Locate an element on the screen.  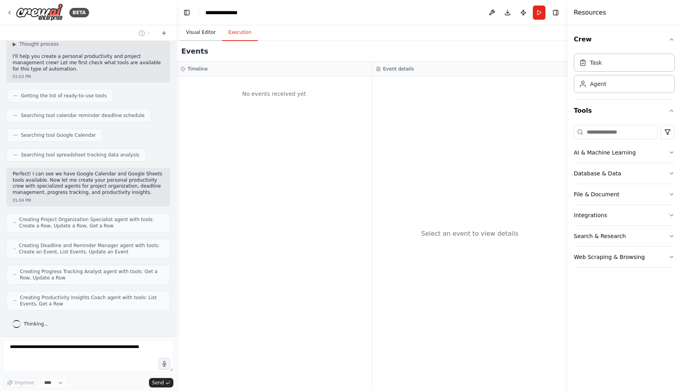
button: Improve is located at coordinates (20, 383).